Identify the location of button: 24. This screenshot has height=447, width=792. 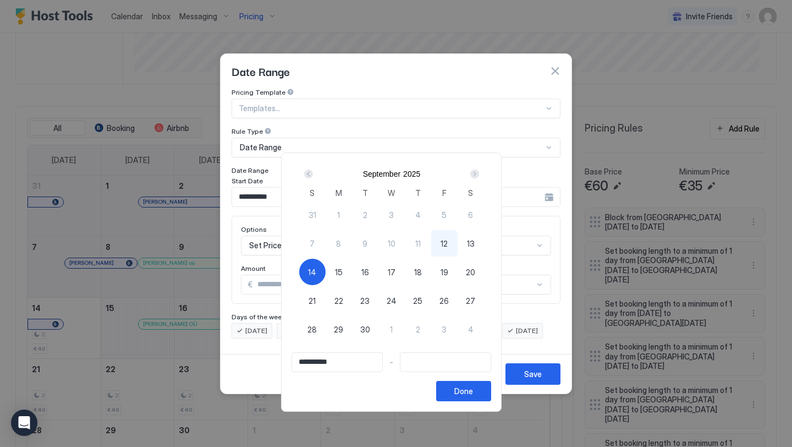
(392, 300).